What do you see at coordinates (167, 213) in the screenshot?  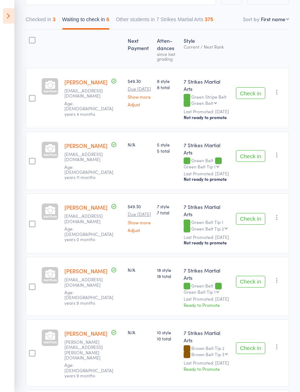 I see `span: 7 total` at bounding box center [167, 213].